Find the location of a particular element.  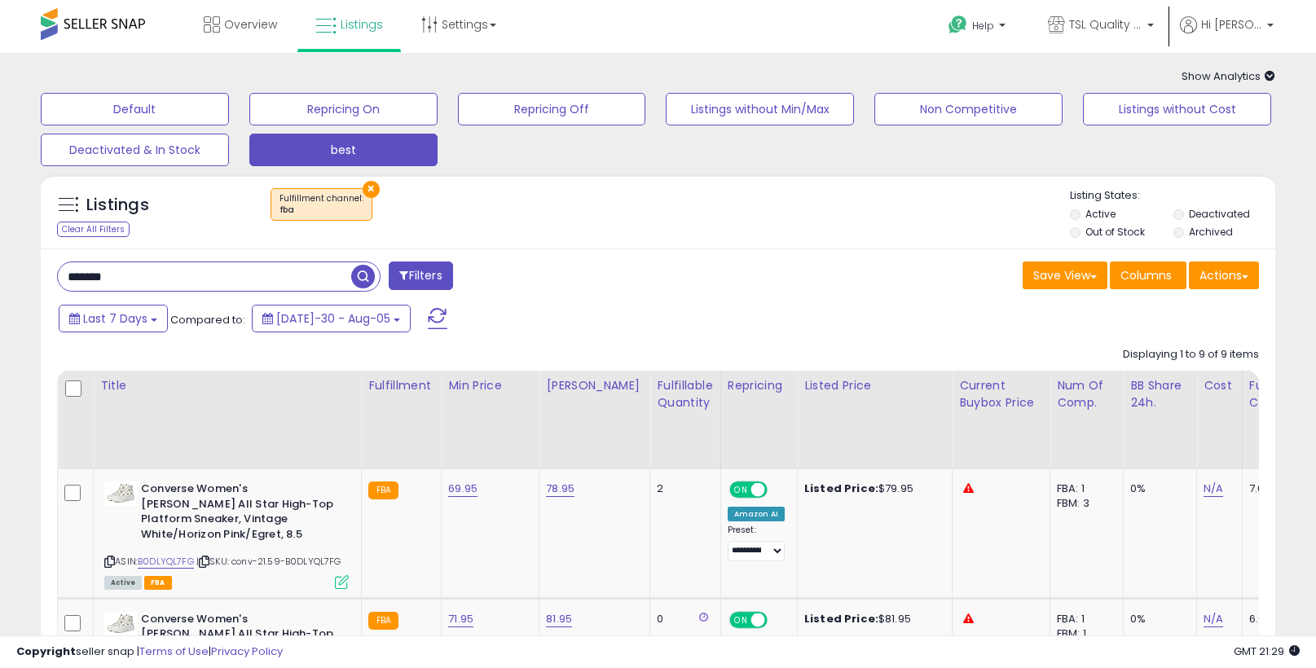

a: Help is located at coordinates (978, 28).